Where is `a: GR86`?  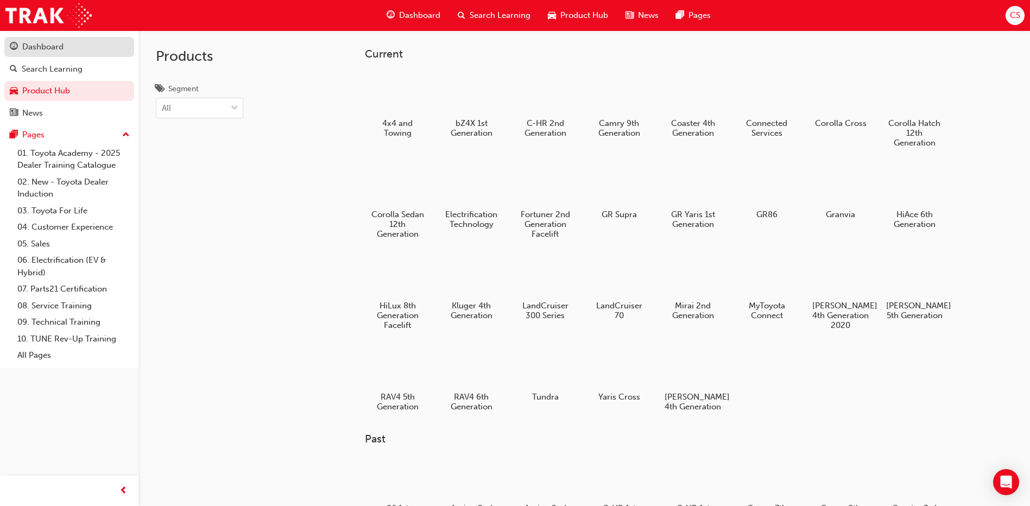 a: GR86 is located at coordinates (767, 192).